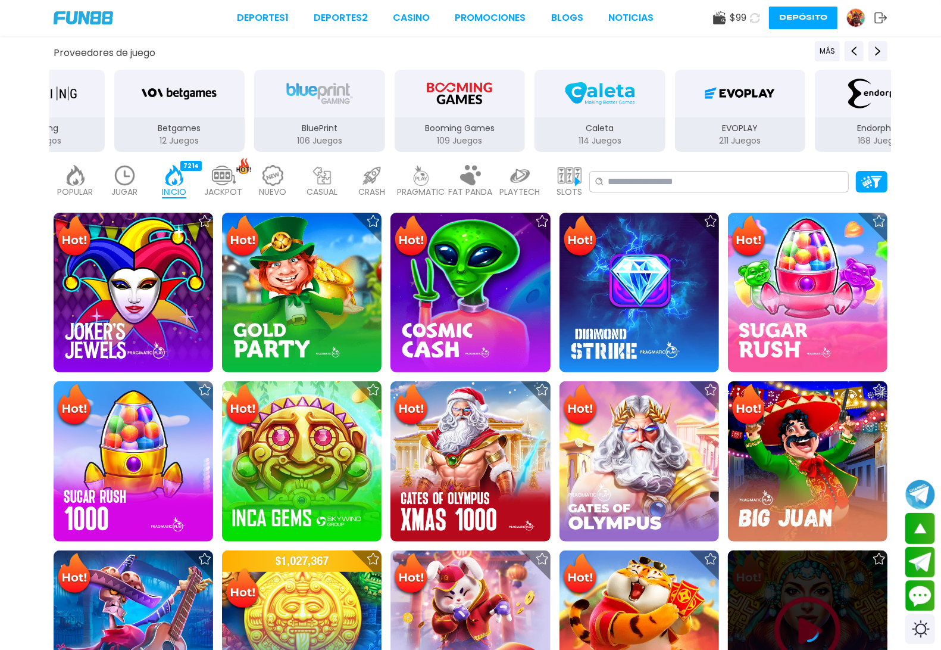  I want to click on img: popular_light.webp, so click(76, 175).